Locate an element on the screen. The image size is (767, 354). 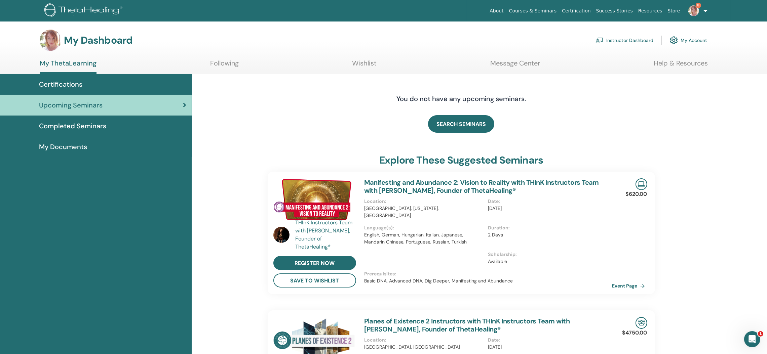
a: Following is located at coordinates (224, 66).